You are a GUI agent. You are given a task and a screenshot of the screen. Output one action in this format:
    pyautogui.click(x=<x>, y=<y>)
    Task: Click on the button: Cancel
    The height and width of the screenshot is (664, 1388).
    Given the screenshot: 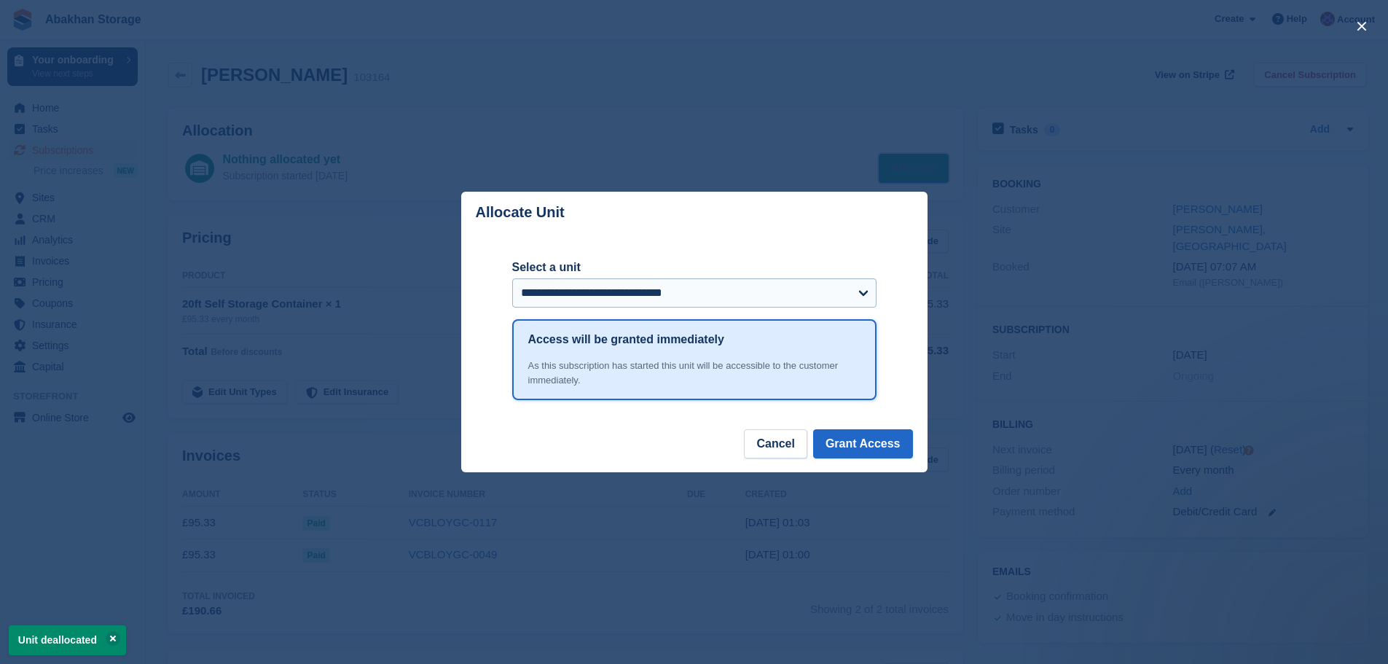 What is the action you would take?
    pyautogui.click(x=775, y=444)
    